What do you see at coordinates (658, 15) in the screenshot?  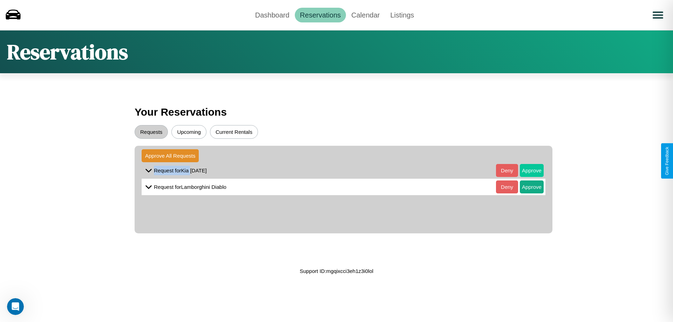 I see `button: Open menu` at bounding box center [658, 15].